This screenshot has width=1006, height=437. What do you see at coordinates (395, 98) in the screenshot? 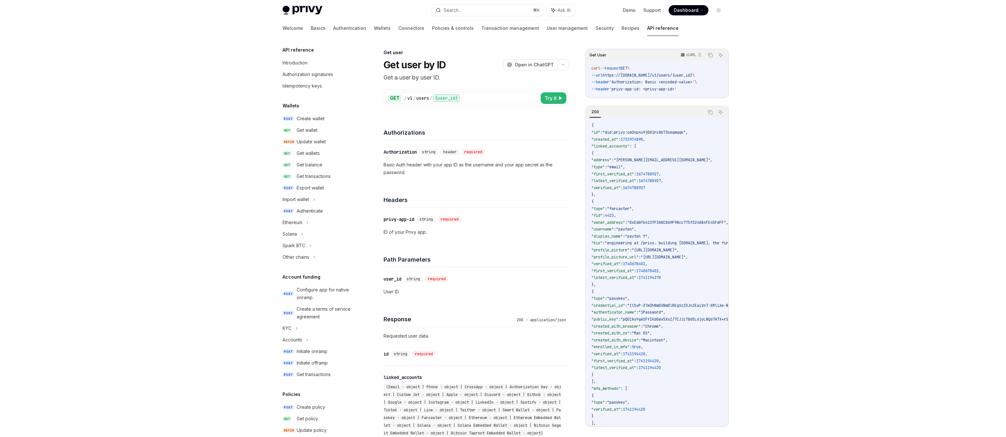
I see `div: GET` at bounding box center [395, 98].